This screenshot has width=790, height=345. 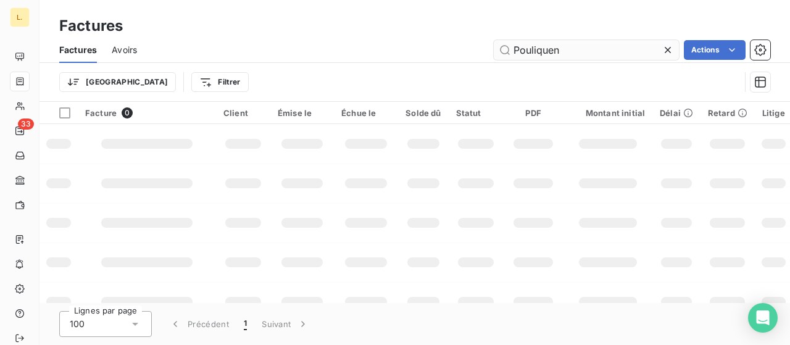 What do you see at coordinates (476, 113) in the screenshot?
I see `div: Statut` at bounding box center [476, 113].